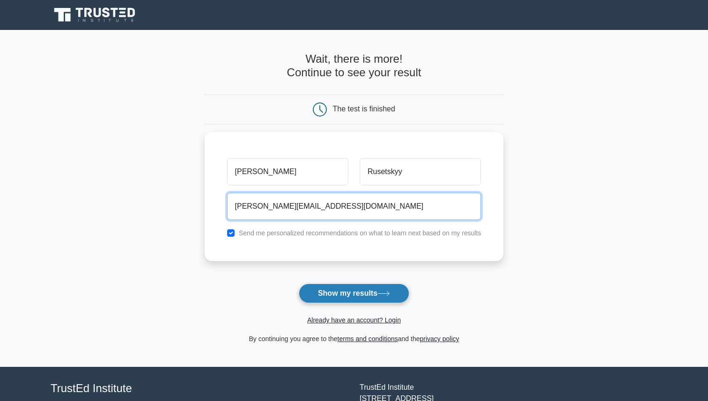  I want to click on a: terms and conditions, so click(368, 339).